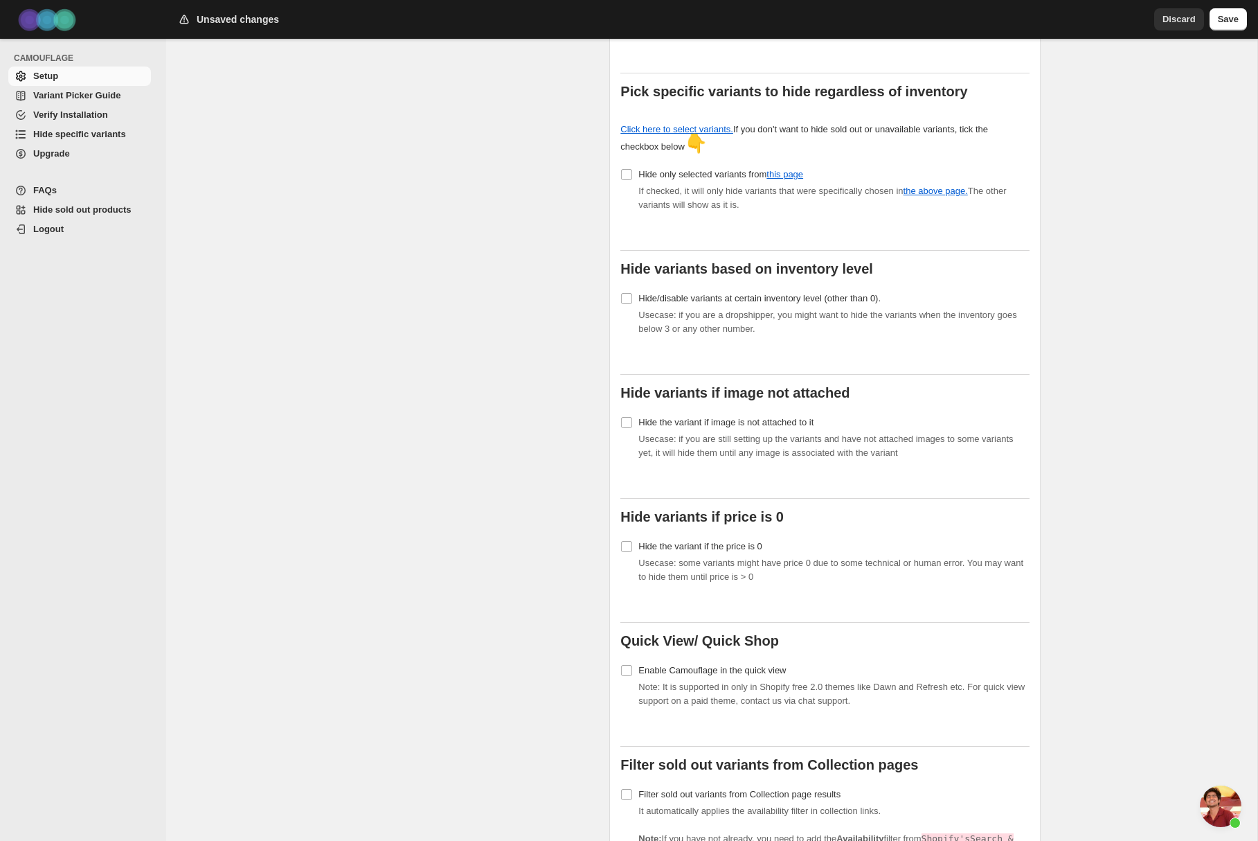  I want to click on div: If you don't want to hide sold out or unavailable variants, tick the checkbox below, so click(805, 138).